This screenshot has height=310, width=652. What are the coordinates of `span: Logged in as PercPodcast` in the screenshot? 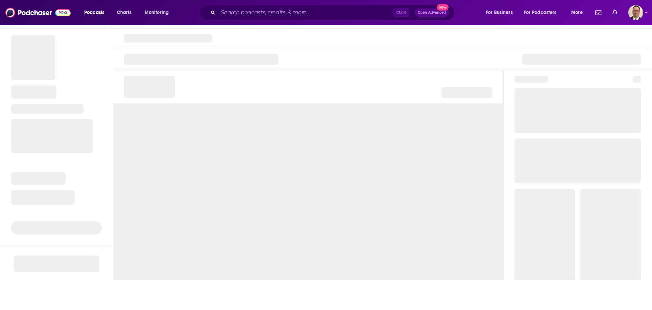 It's located at (636, 13).